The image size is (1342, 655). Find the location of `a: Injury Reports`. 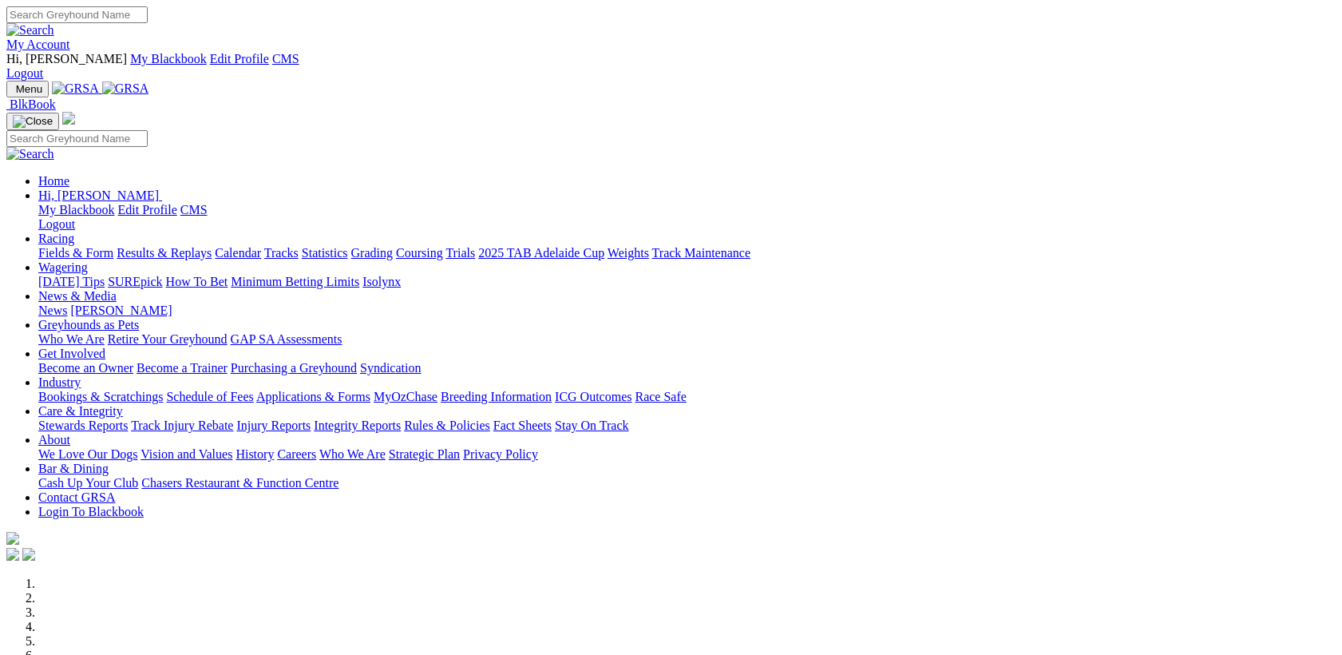

a: Injury Reports is located at coordinates (273, 425).